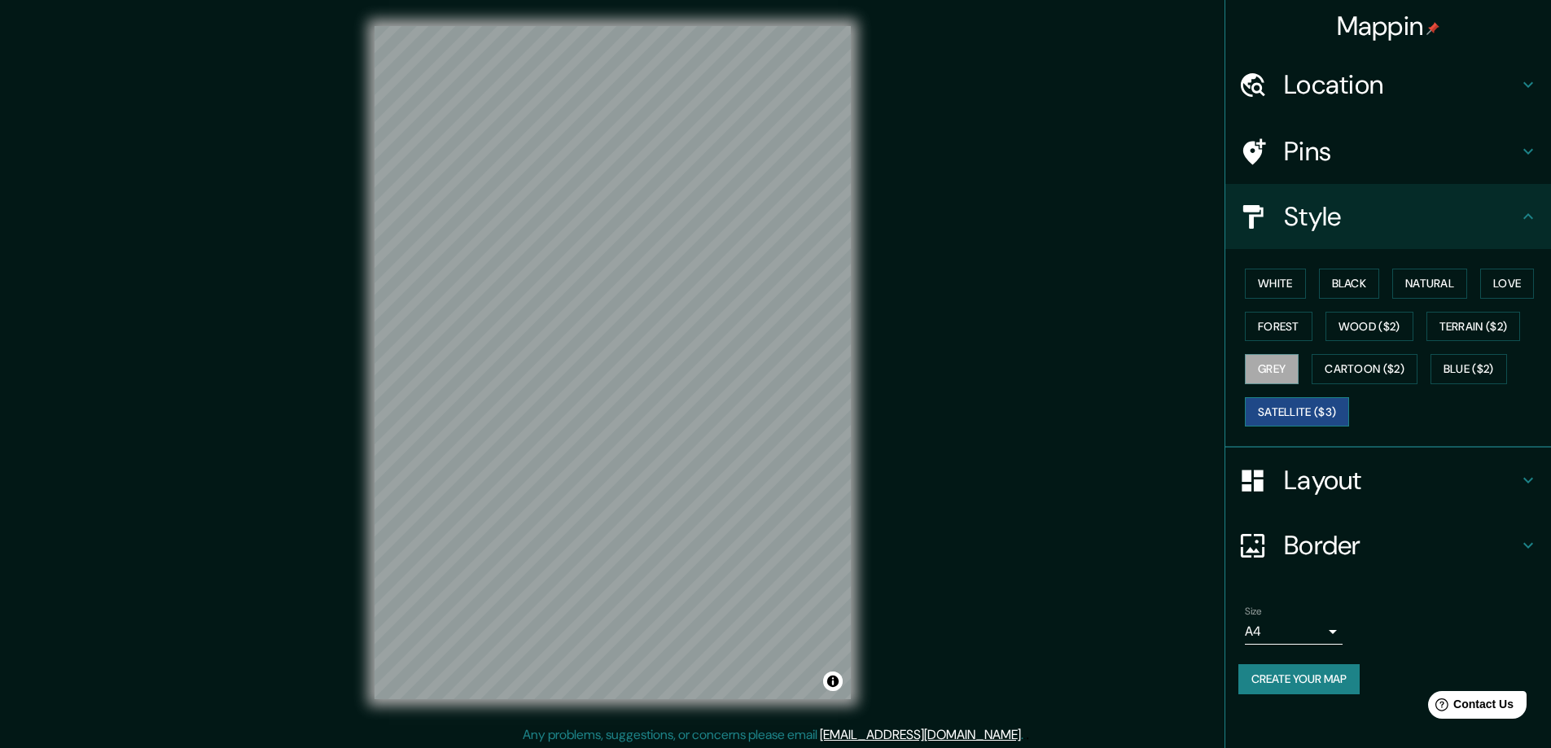  Describe the element at coordinates (77, 20) in the screenshot. I see `span: Contact Us` at that location.